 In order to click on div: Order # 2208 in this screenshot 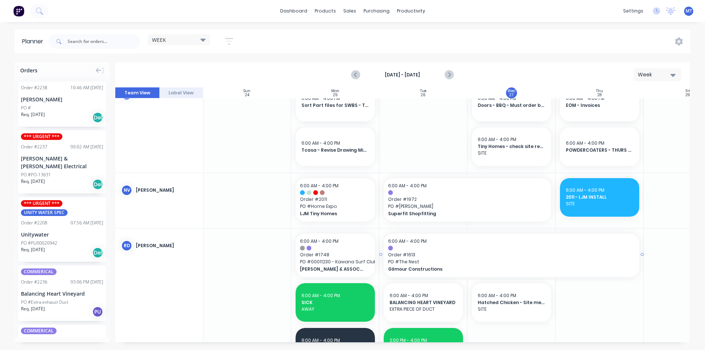, I will do `click(34, 223)`.